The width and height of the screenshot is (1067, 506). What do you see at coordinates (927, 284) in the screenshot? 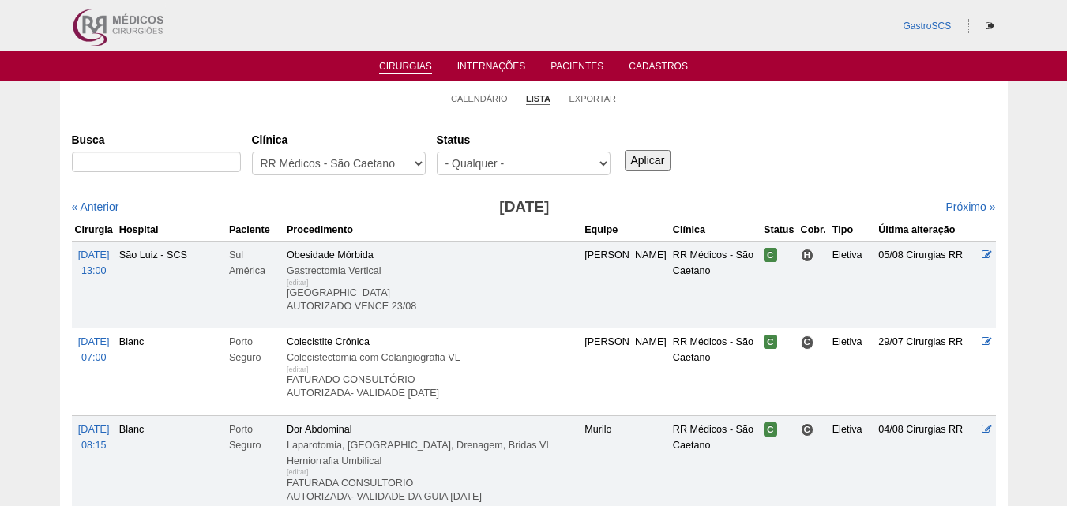
I see `td: 05/08 Cirurgias RR` at bounding box center [927, 284].